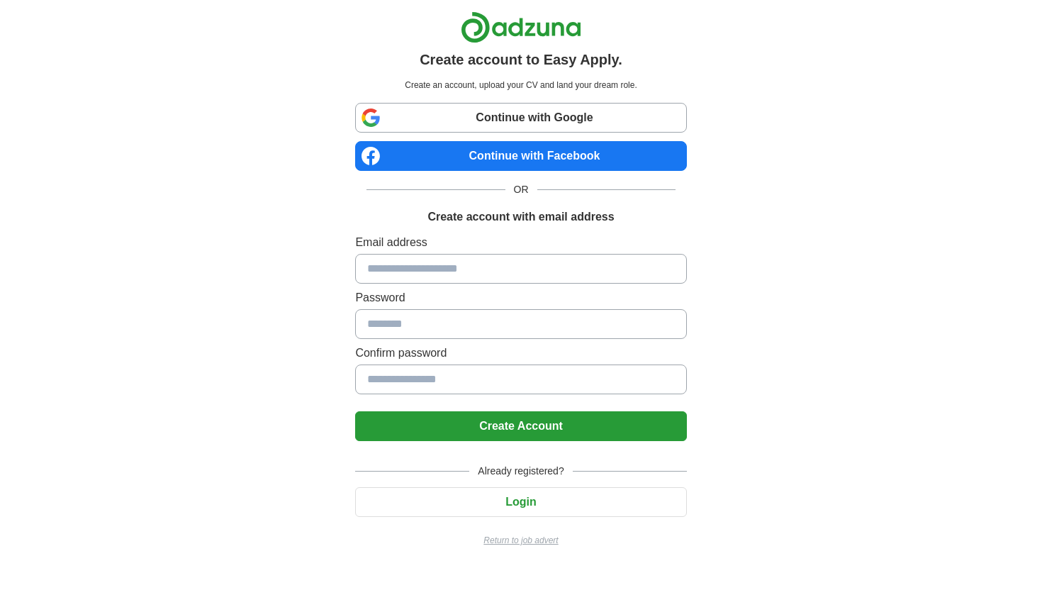  I want to click on label: Confirm password, so click(520, 353).